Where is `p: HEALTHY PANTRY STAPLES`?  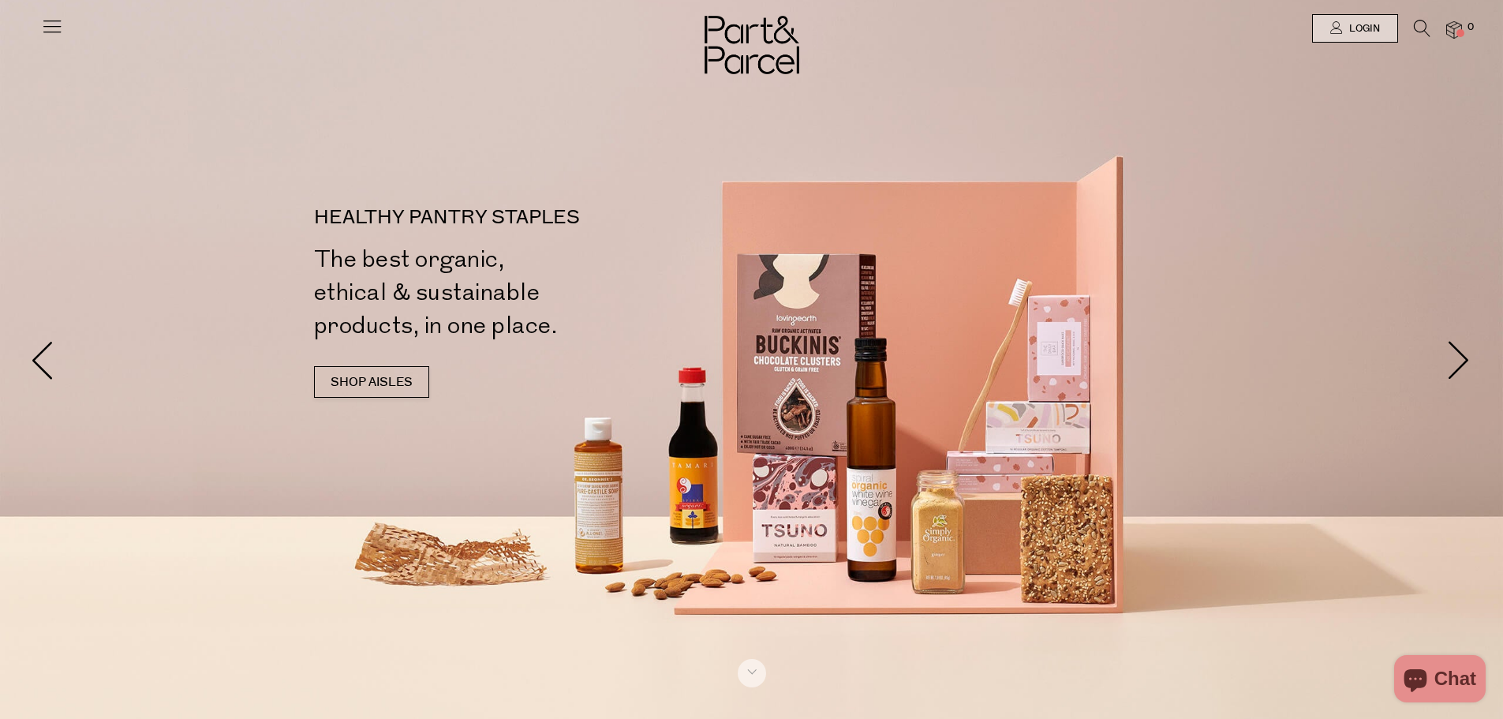 p: HEALTHY PANTRY STAPLES is located at coordinates (536, 218).